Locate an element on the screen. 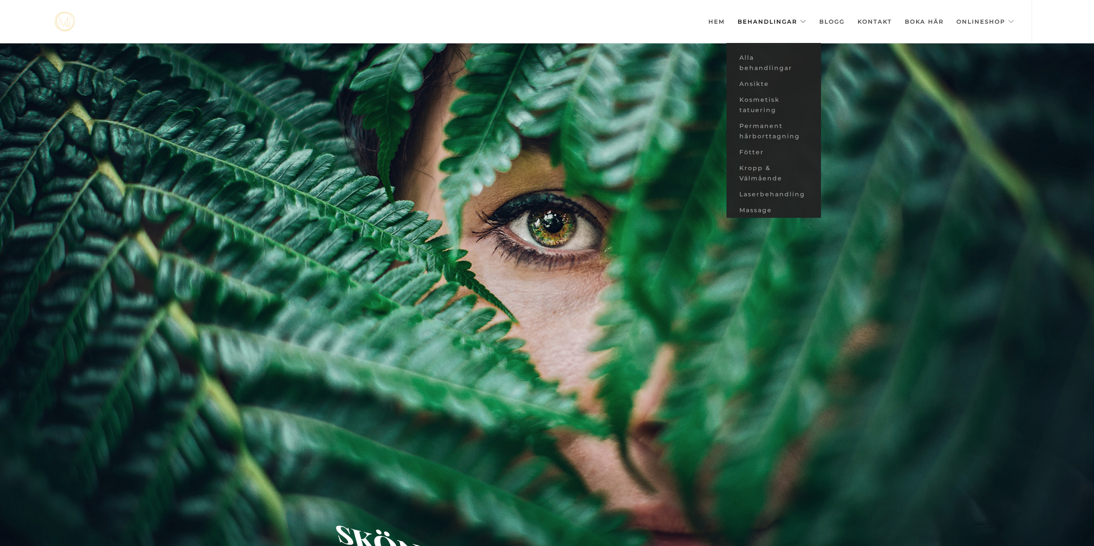 The width and height of the screenshot is (1094, 546). a: Alla behandlingar is located at coordinates (774, 63).